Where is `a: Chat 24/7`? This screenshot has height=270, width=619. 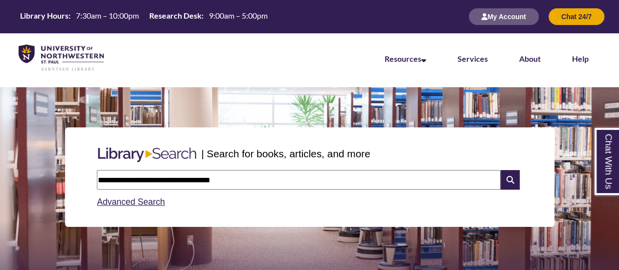 a: Chat 24/7 is located at coordinates (577, 16).